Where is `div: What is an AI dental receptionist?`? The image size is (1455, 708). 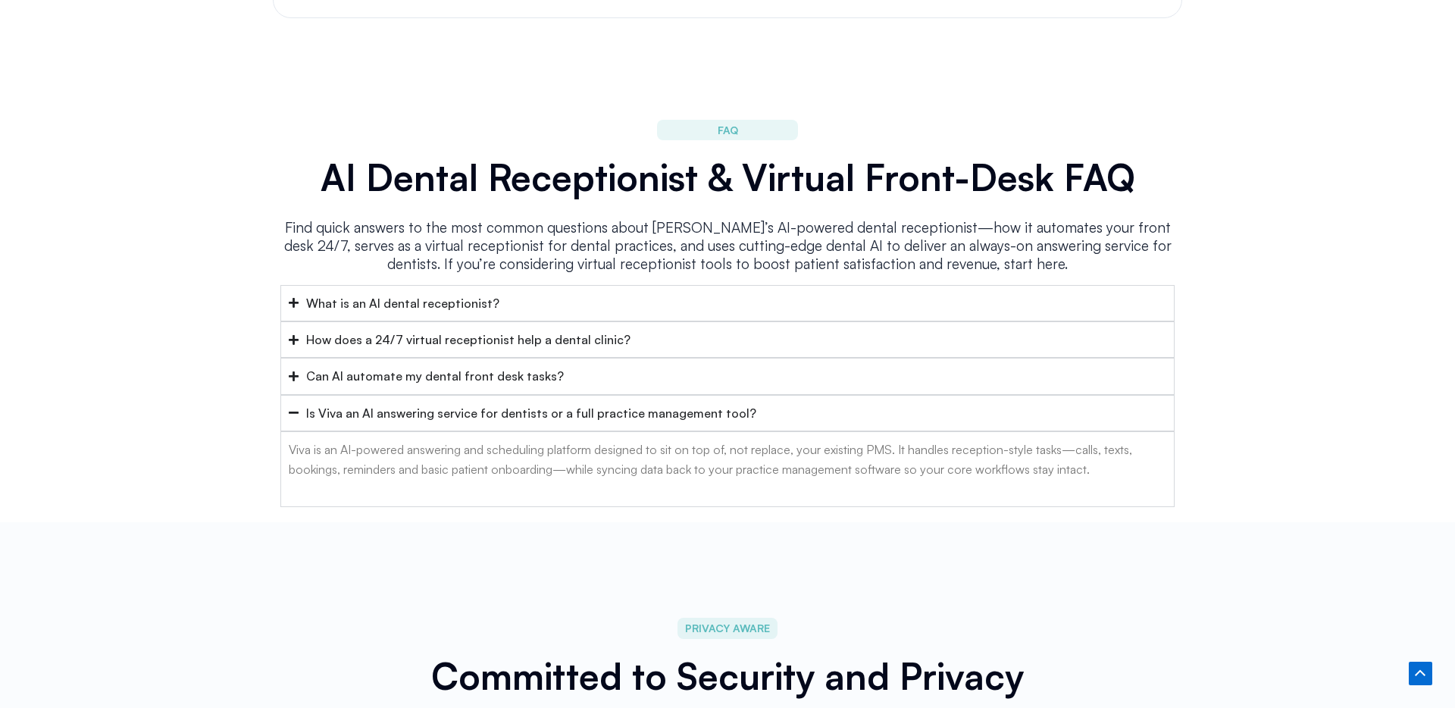 div: What is an AI dental receptionist? is located at coordinates (402, 303).